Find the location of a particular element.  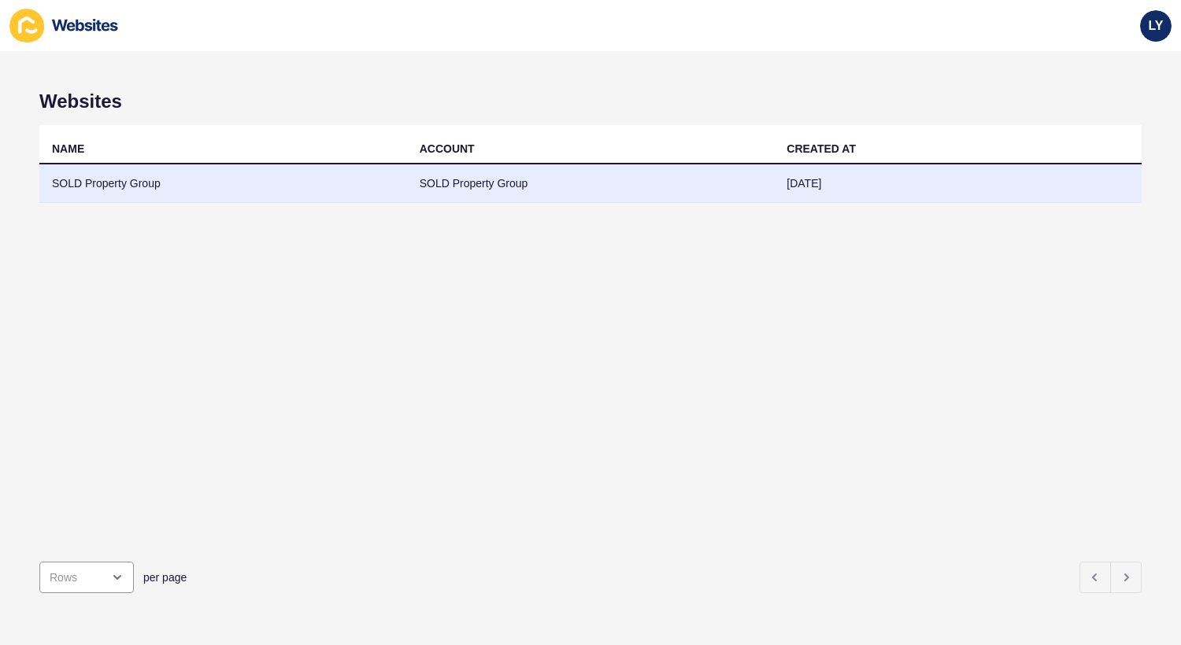

div: ACCOUNT is located at coordinates (447, 149).